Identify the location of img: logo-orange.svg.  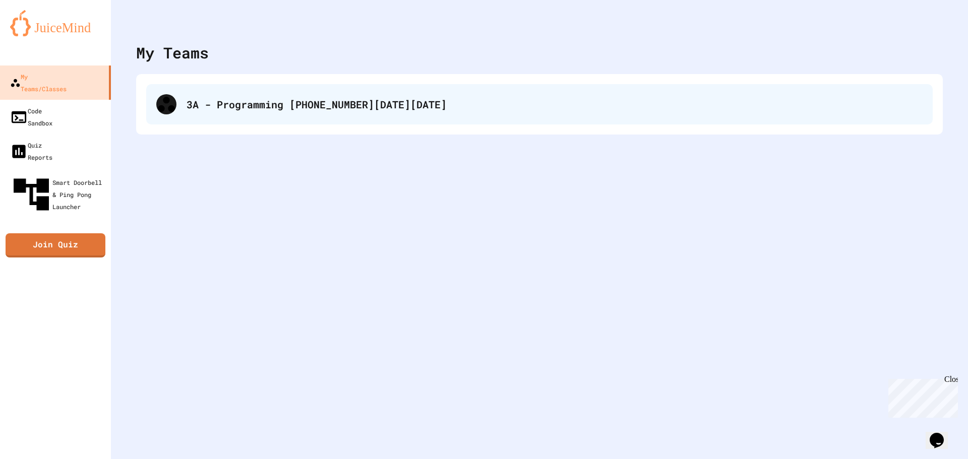
(55, 23).